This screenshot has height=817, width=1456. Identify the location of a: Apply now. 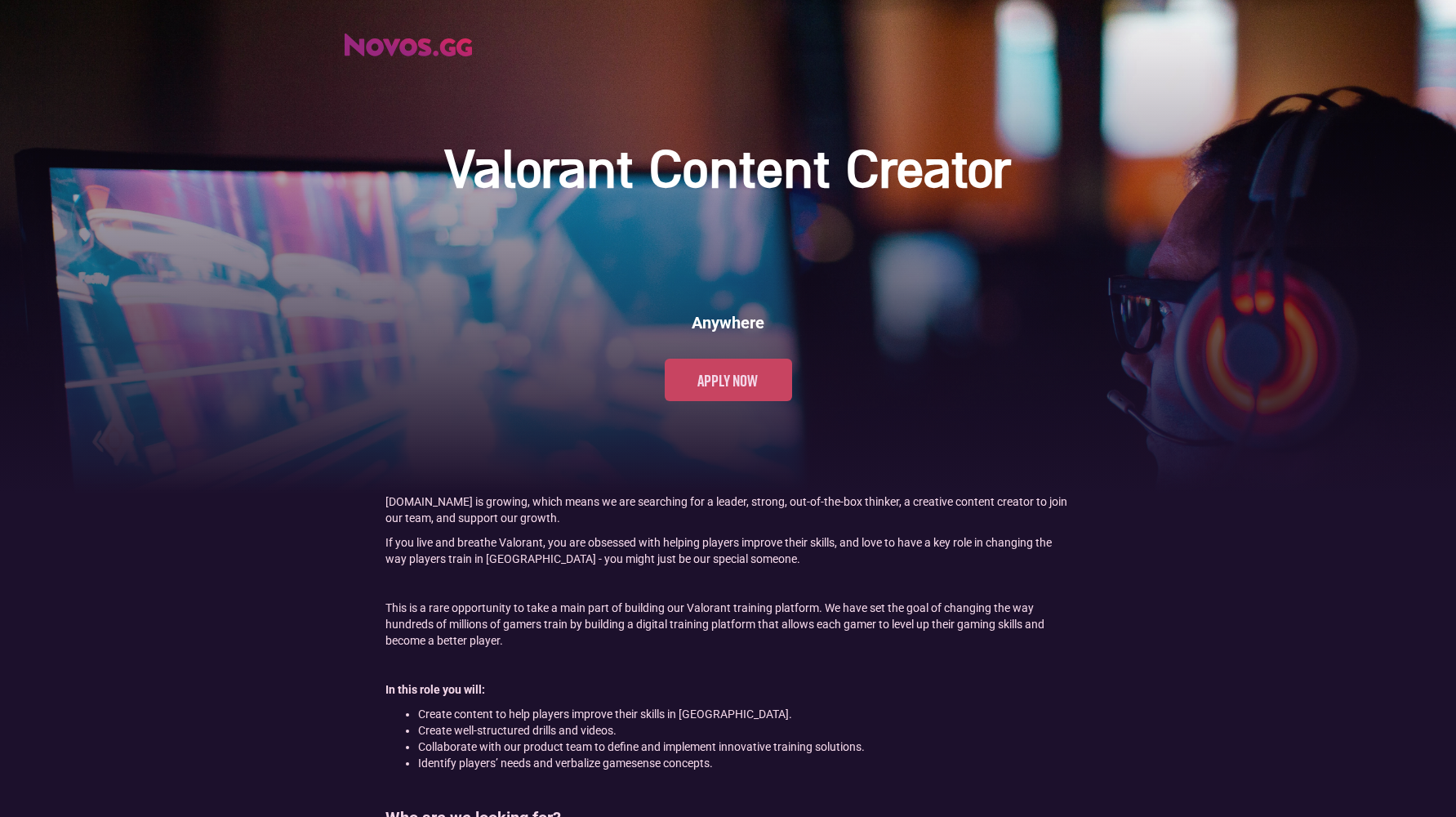
(728, 380).